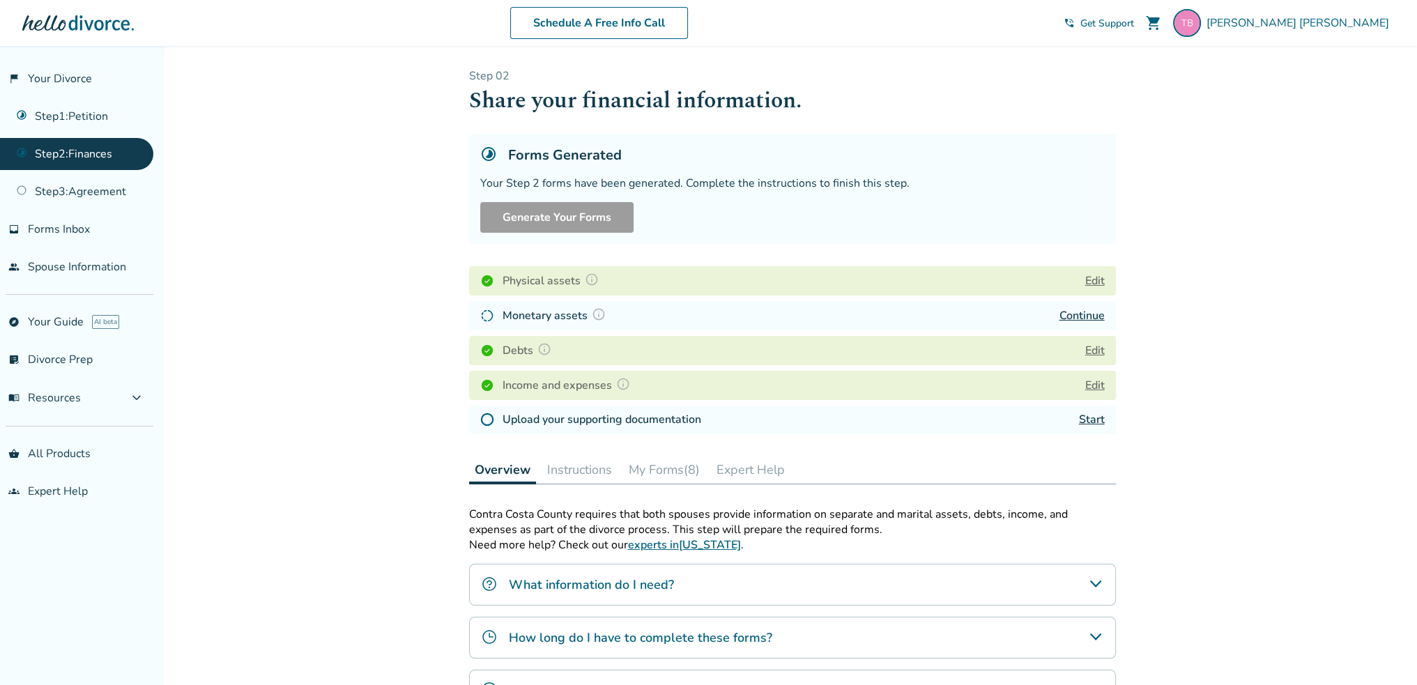 Image resolution: width=1417 pixels, height=685 pixels. What do you see at coordinates (793, 522) in the screenshot?
I see `p: Contra Costa County requires that both spouses provide information on separate and marital assets...` at bounding box center [793, 522].